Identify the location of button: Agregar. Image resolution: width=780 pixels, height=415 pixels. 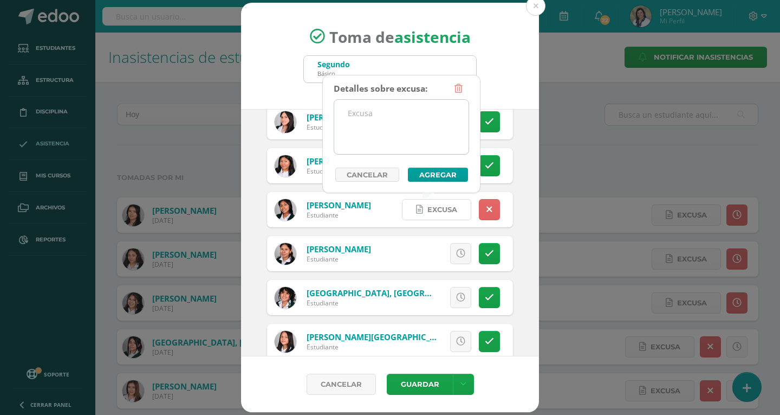
(438, 175).